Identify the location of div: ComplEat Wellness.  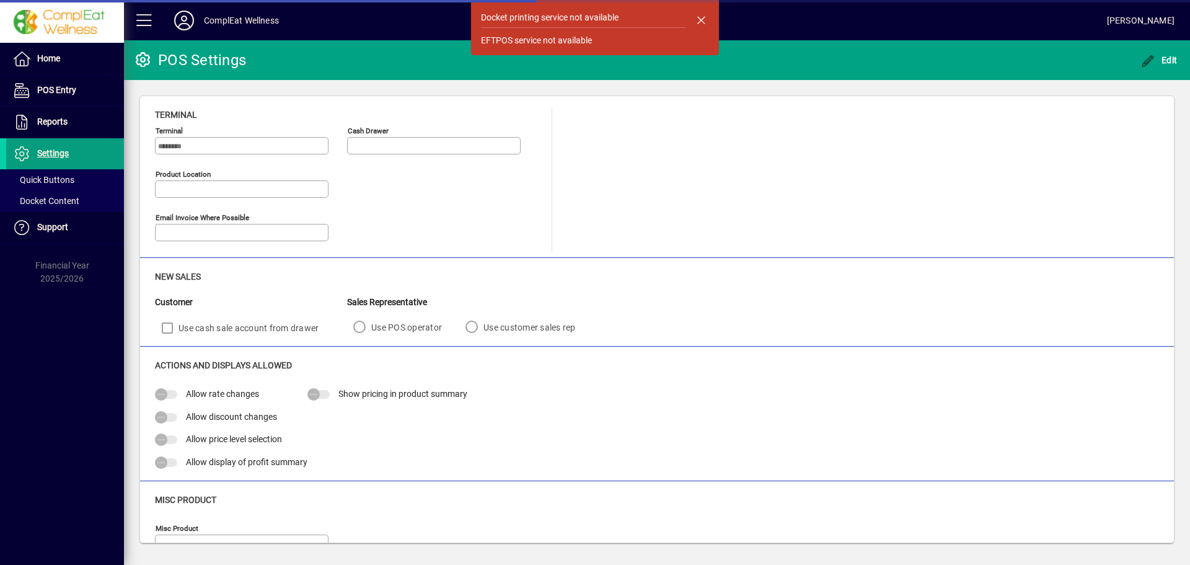
(241, 20).